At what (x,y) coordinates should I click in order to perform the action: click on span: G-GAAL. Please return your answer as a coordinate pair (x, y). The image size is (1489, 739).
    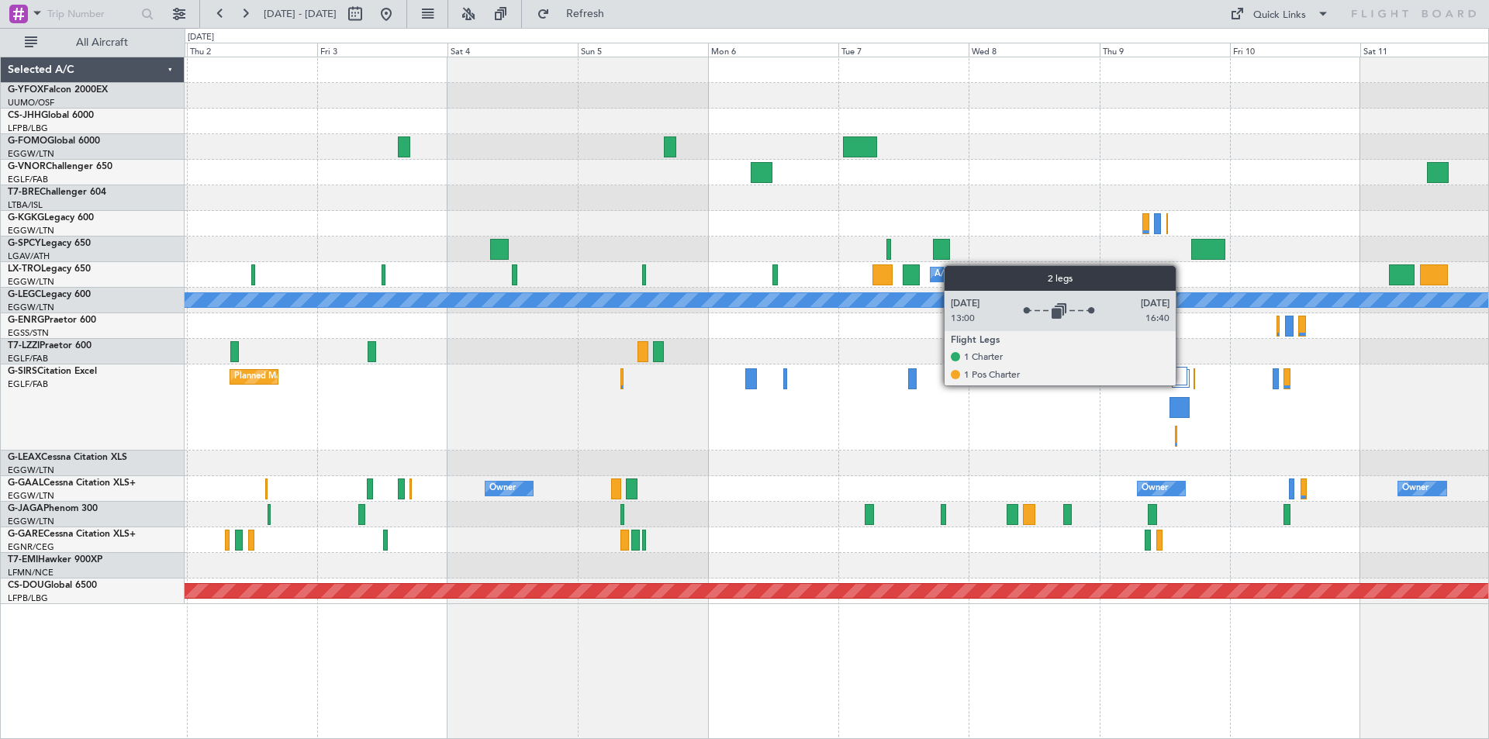
    Looking at the image, I should click on (26, 483).